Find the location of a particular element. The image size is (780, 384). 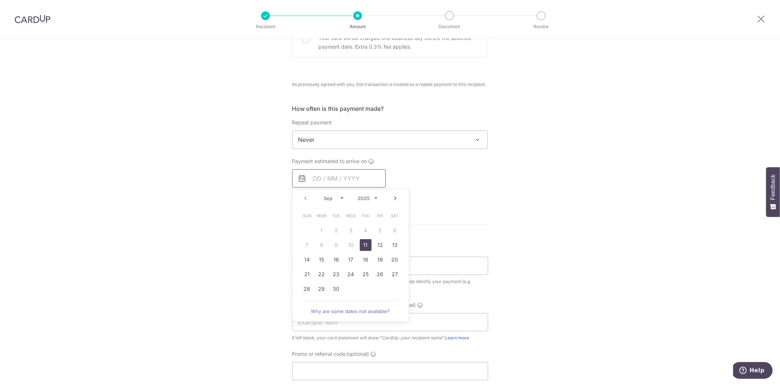

span: Thursday is located at coordinates (366, 216).